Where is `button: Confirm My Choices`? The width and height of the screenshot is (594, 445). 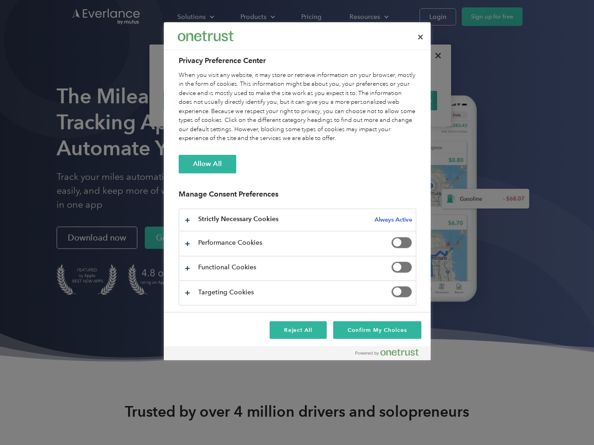
button: Confirm My Choices is located at coordinates (377, 330).